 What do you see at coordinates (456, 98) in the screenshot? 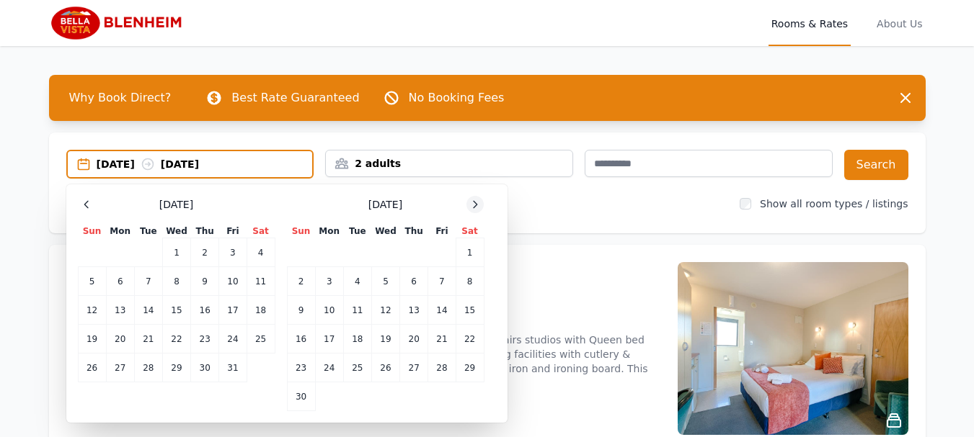
I see `p: No Booking Fees` at bounding box center [456, 98].